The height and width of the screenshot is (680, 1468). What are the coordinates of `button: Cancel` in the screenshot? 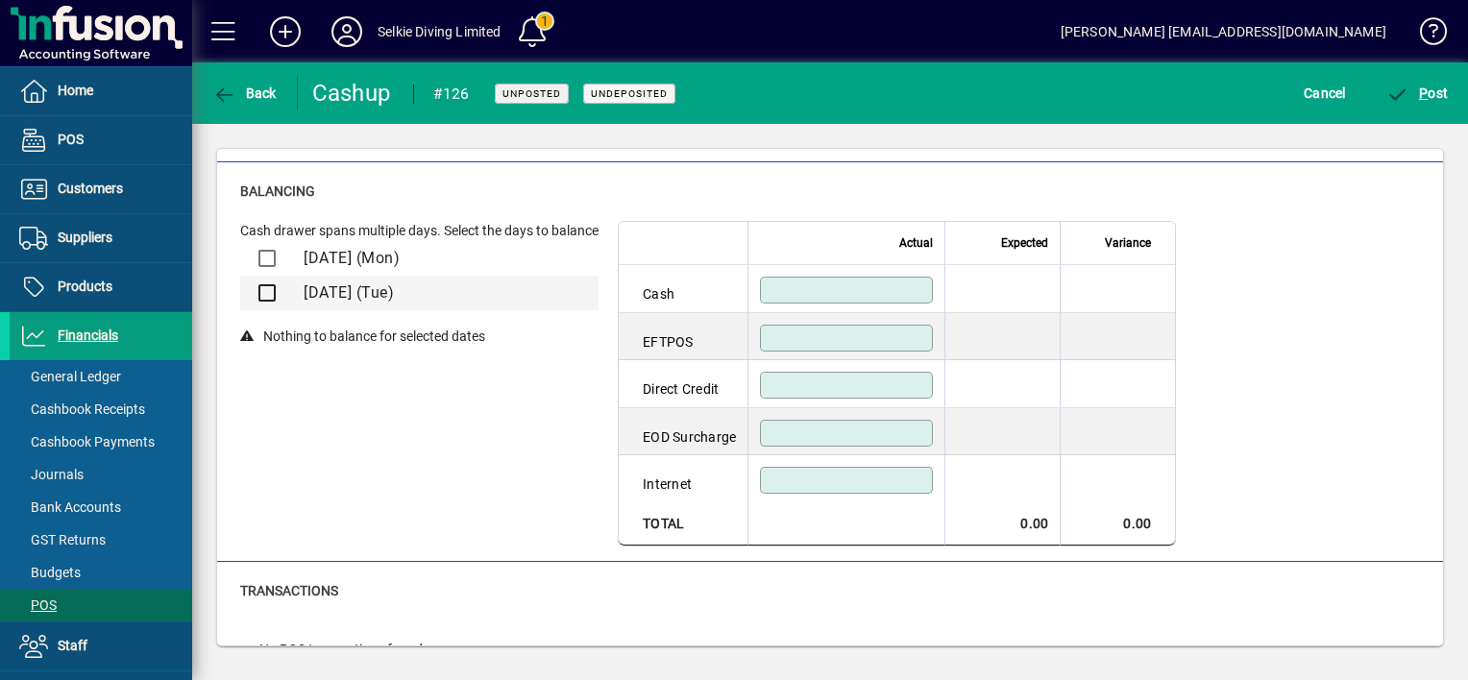 It's located at (1325, 93).